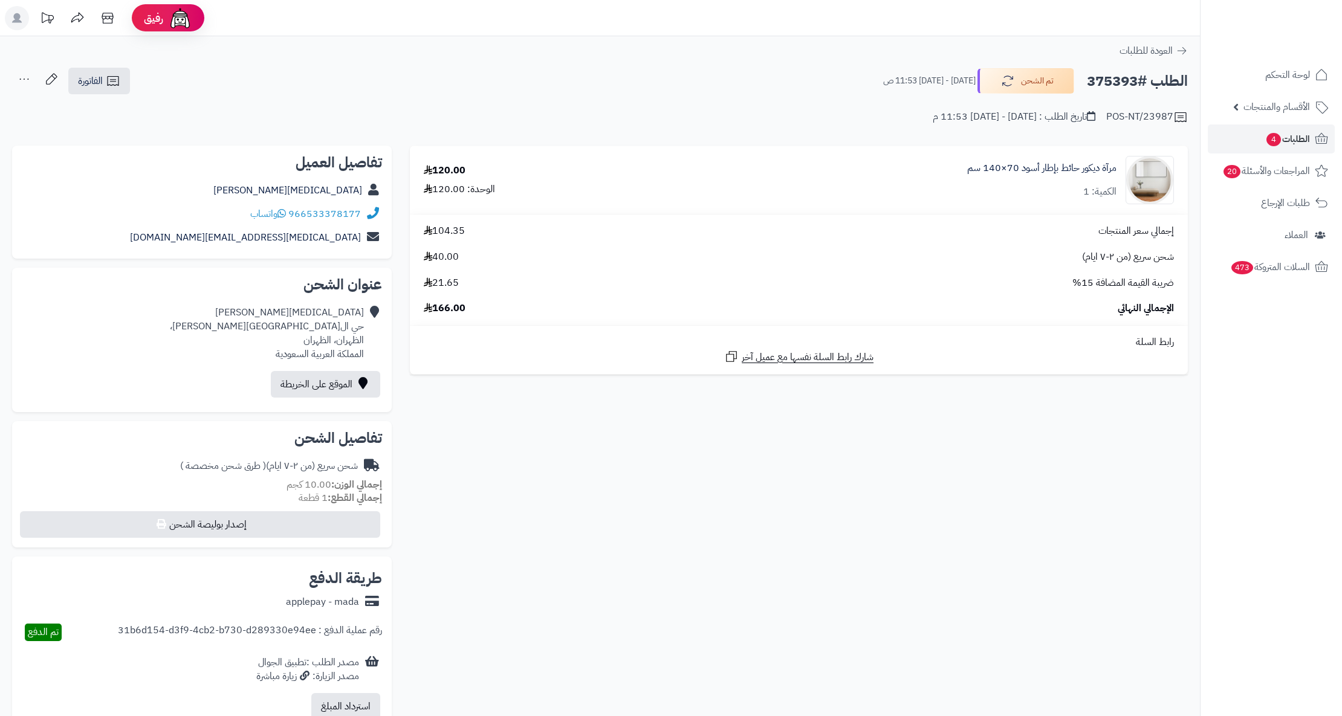 The width and height of the screenshot is (1342, 716). Describe the element at coordinates (799, 357) in the screenshot. I see `a: شارك رابط السلة نفسها مع عميل آخر` at that location.